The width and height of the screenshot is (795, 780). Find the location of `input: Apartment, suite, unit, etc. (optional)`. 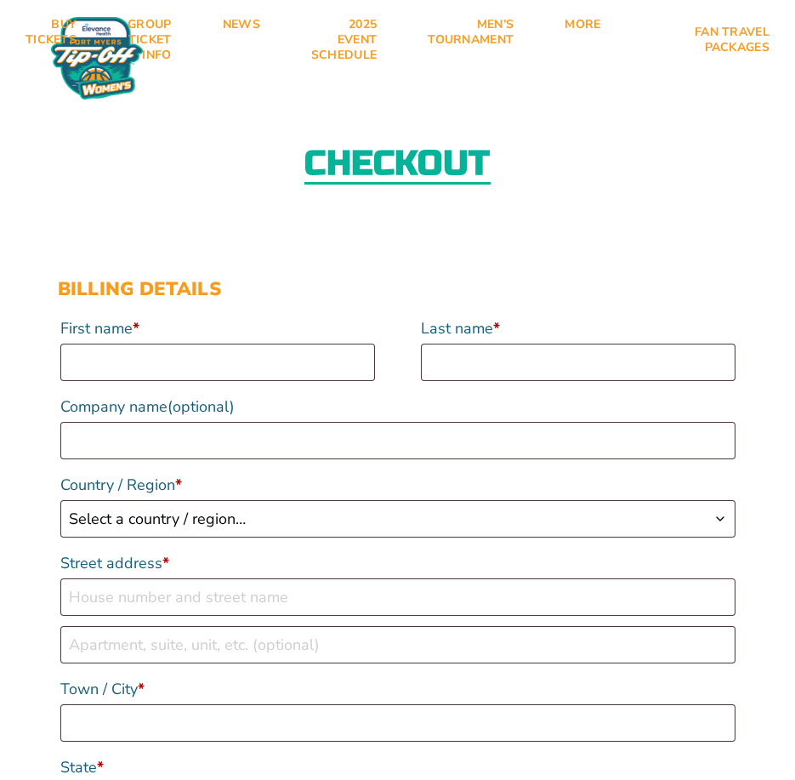

input: Apartment, suite, unit, etc. (optional) is located at coordinates (398, 644).